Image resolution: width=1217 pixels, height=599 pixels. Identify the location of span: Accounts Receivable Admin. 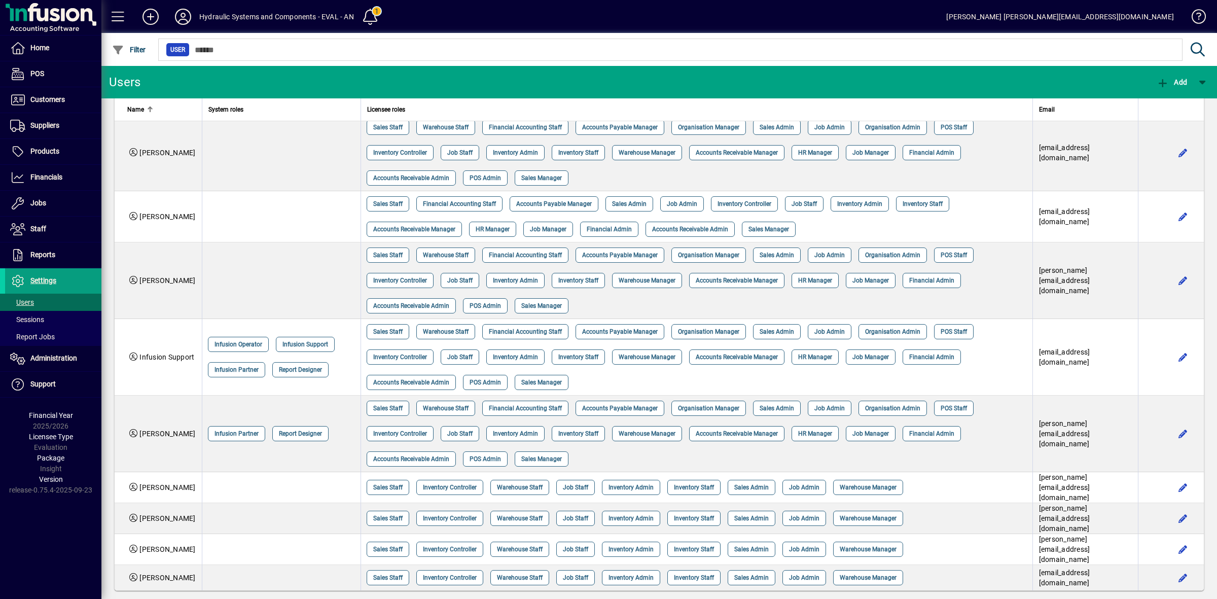
(690, 229).